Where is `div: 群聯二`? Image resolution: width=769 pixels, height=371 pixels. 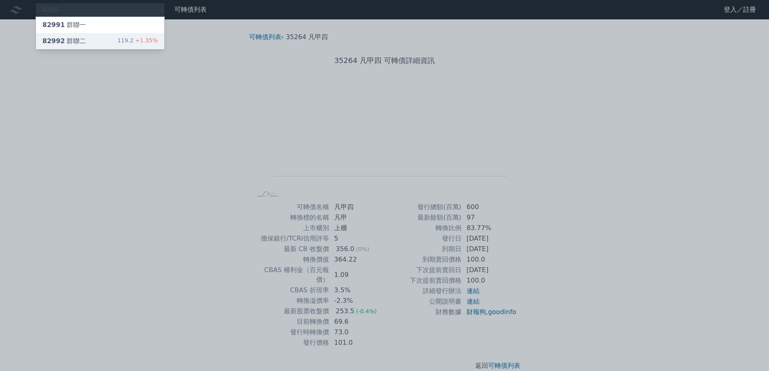
div: 群聯二 is located at coordinates (64, 41).